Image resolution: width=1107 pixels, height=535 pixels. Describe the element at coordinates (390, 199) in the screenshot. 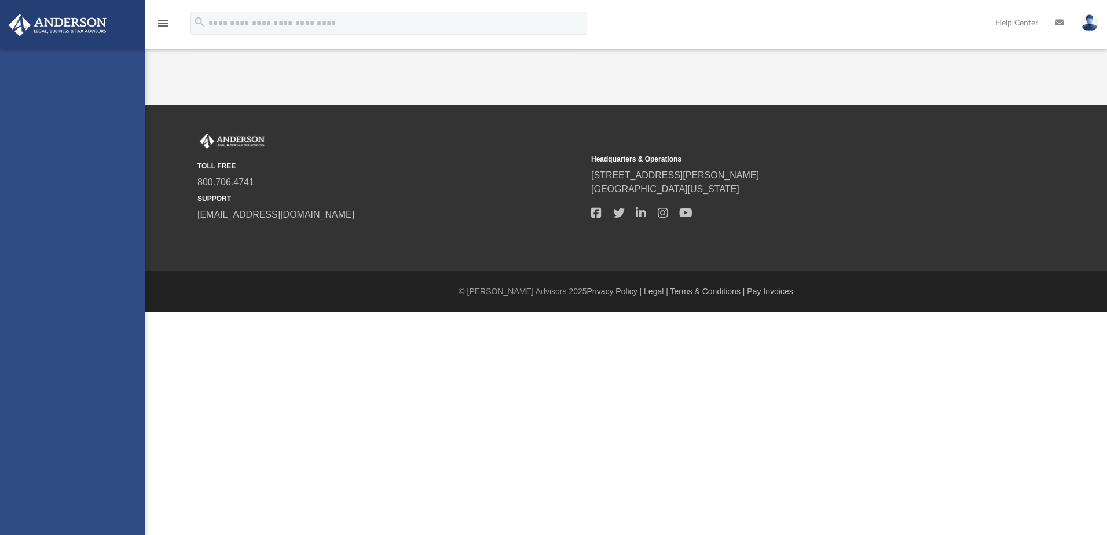

I see `small: SUPPORT` at that location.